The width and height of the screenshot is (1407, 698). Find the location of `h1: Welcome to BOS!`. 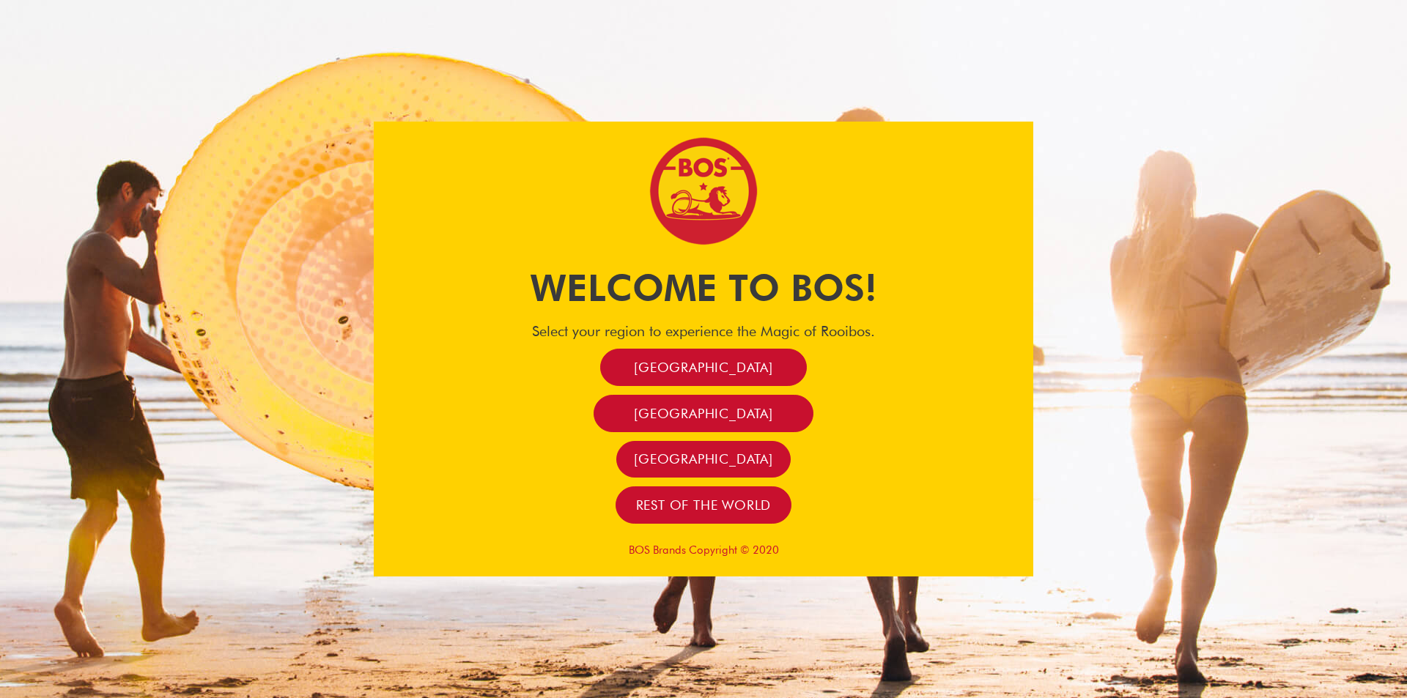

h1: Welcome to BOS! is located at coordinates (704, 288).